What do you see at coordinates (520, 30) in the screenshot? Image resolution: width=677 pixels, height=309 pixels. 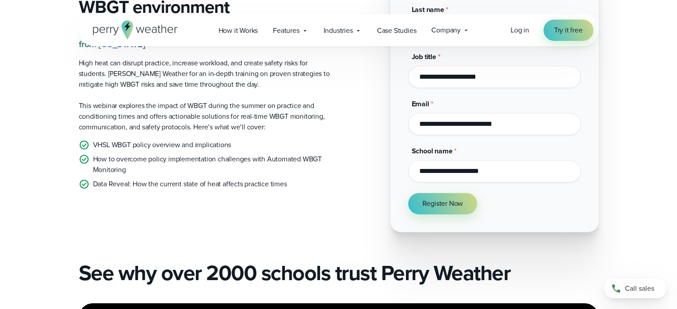 I see `span: Log in` at bounding box center [520, 30].